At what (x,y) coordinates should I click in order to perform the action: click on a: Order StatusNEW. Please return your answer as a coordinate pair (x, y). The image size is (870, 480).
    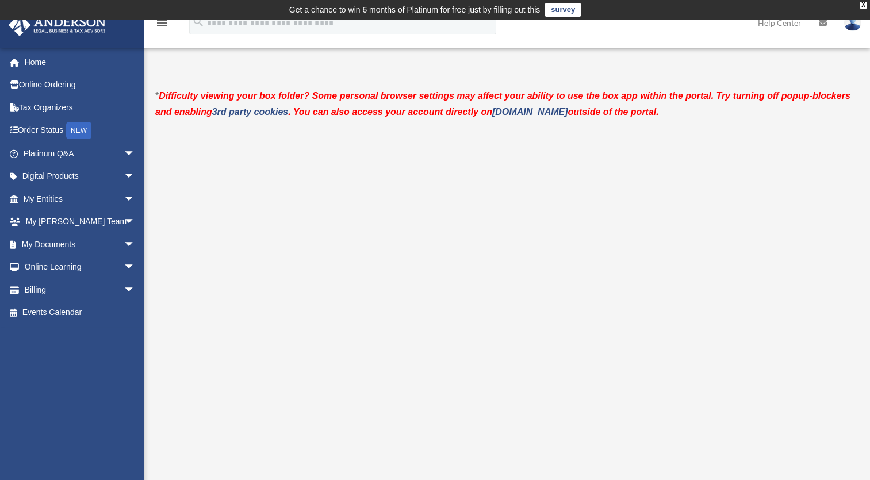
    Looking at the image, I should click on (80, 130).